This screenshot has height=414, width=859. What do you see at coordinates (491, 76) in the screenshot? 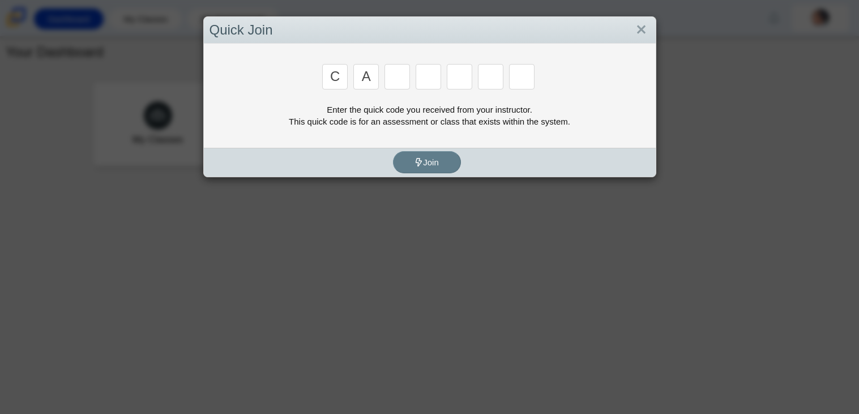
I see `input: Enter Access Code Digit 6` at bounding box center [491, 76].